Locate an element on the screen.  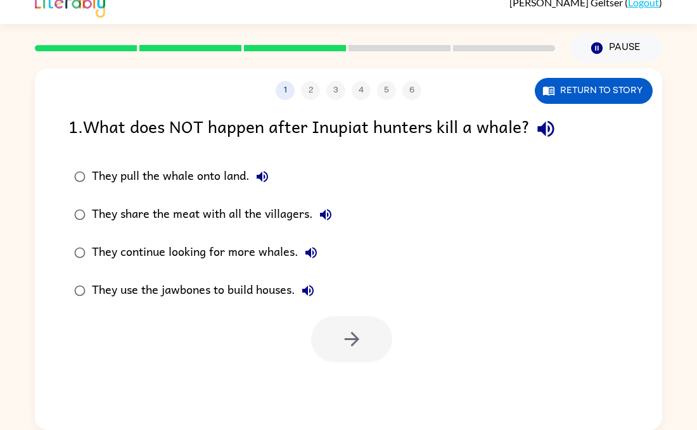
div: They continue looking for more whales. is located at coordinates (208, 253).